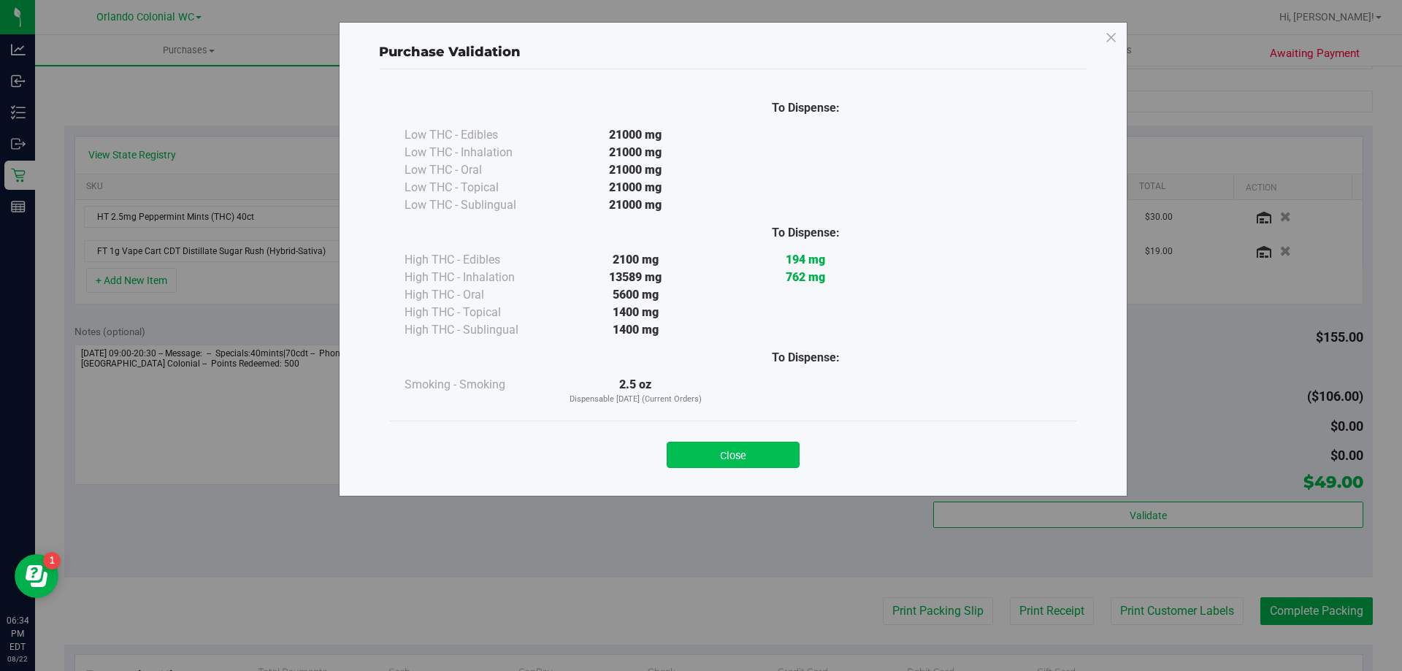 This screenshot has width=1402, height=671. I want to click on strong: 194 mg, so click(805, 259).